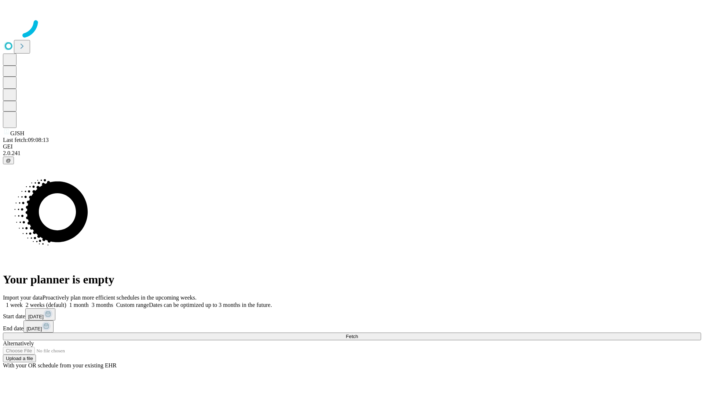  What do you see at coordinates (352, 336) in the screenshot?
I see `button: Fetch` at bounding box center [352, 336].